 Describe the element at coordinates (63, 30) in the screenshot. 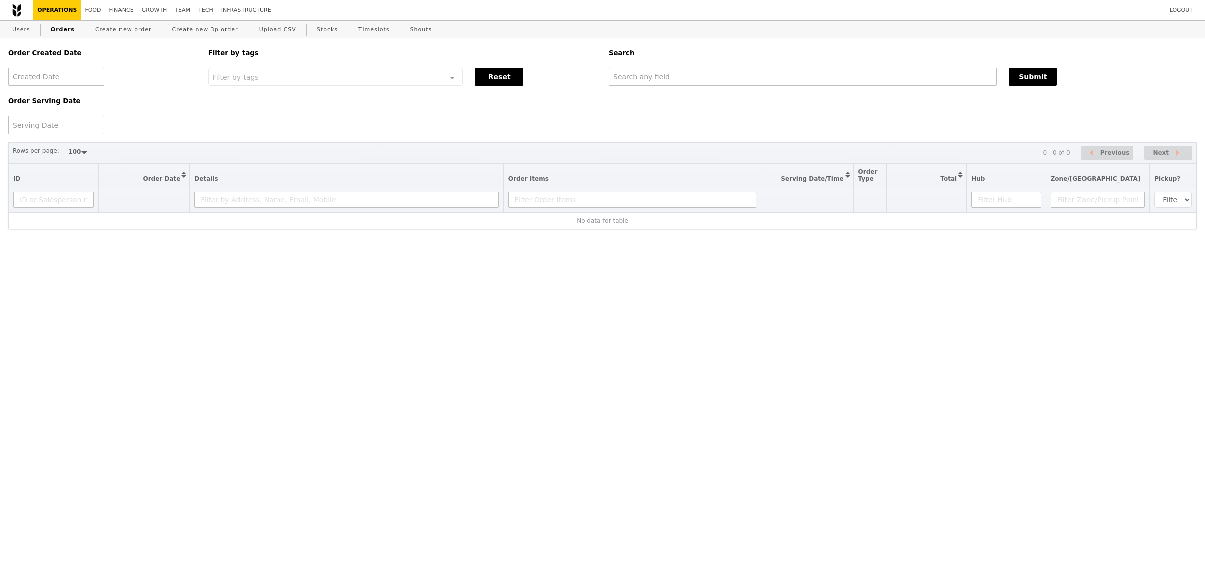

I see `a: Orders` at that location.